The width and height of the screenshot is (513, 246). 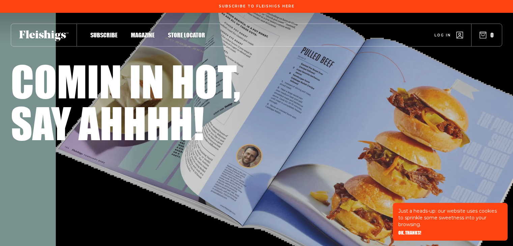 I want to click on span: Log in, so click(x=442, y=35).